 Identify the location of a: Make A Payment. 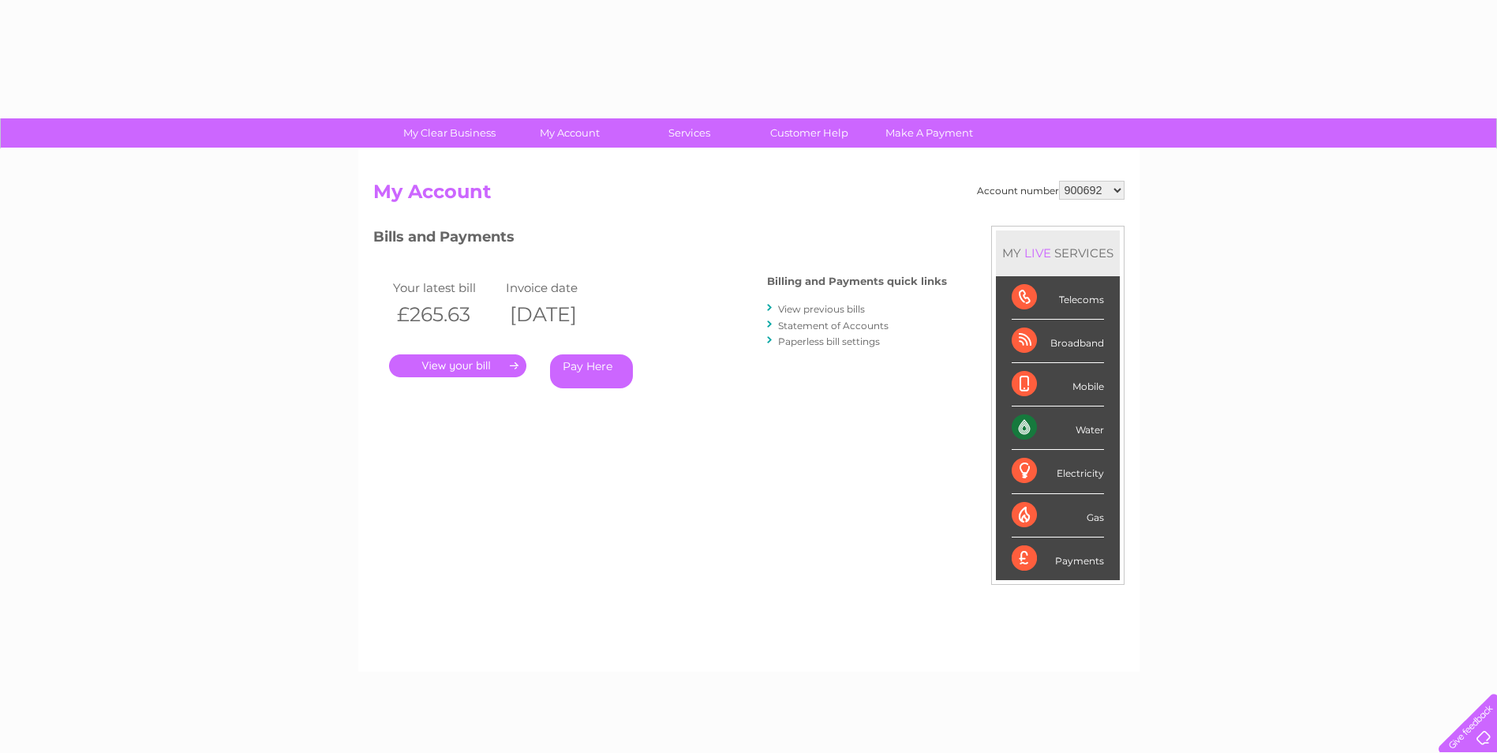
(929, 133).